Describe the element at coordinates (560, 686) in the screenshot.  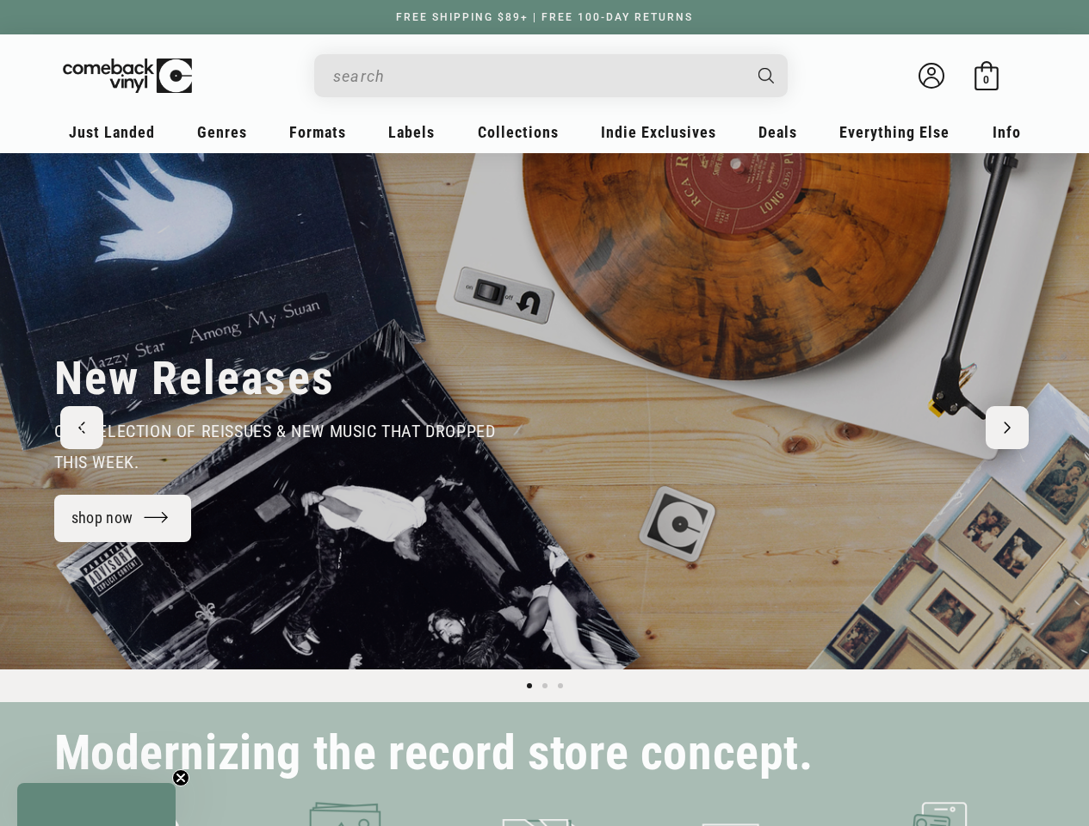
I see `button: Load slide 3 of 3` at that location.